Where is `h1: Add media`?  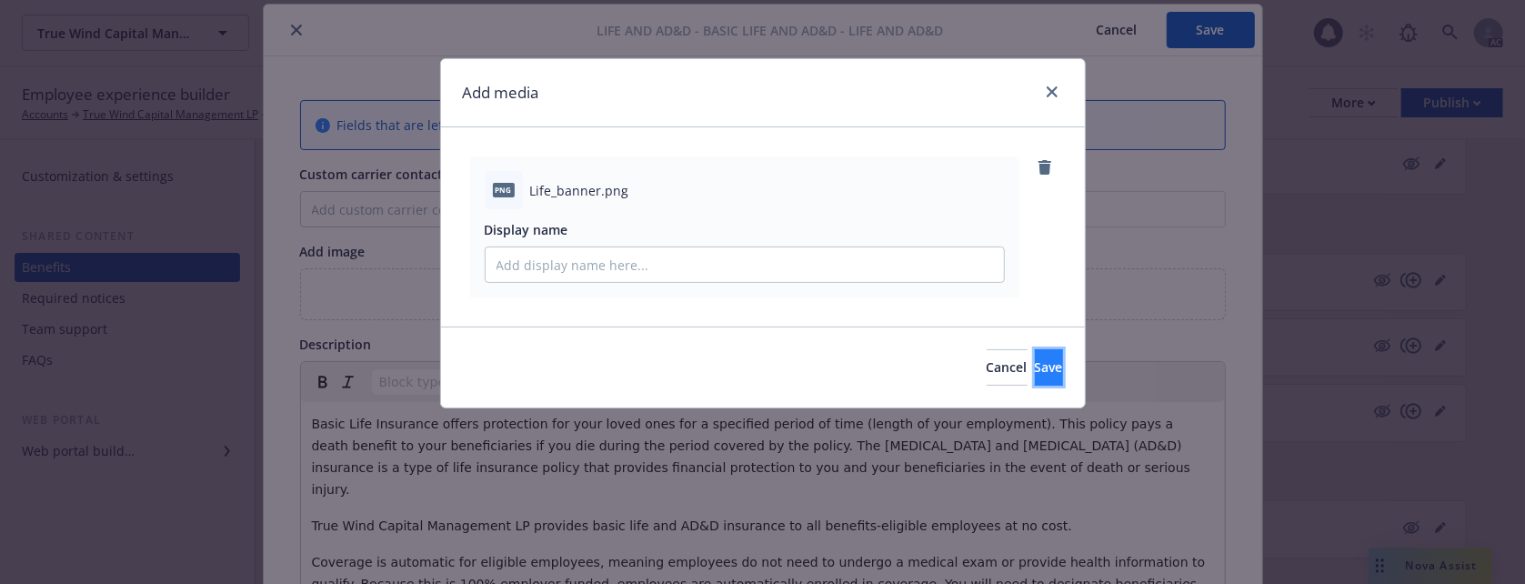 h1: Add media is located at coordinates (501, 93).